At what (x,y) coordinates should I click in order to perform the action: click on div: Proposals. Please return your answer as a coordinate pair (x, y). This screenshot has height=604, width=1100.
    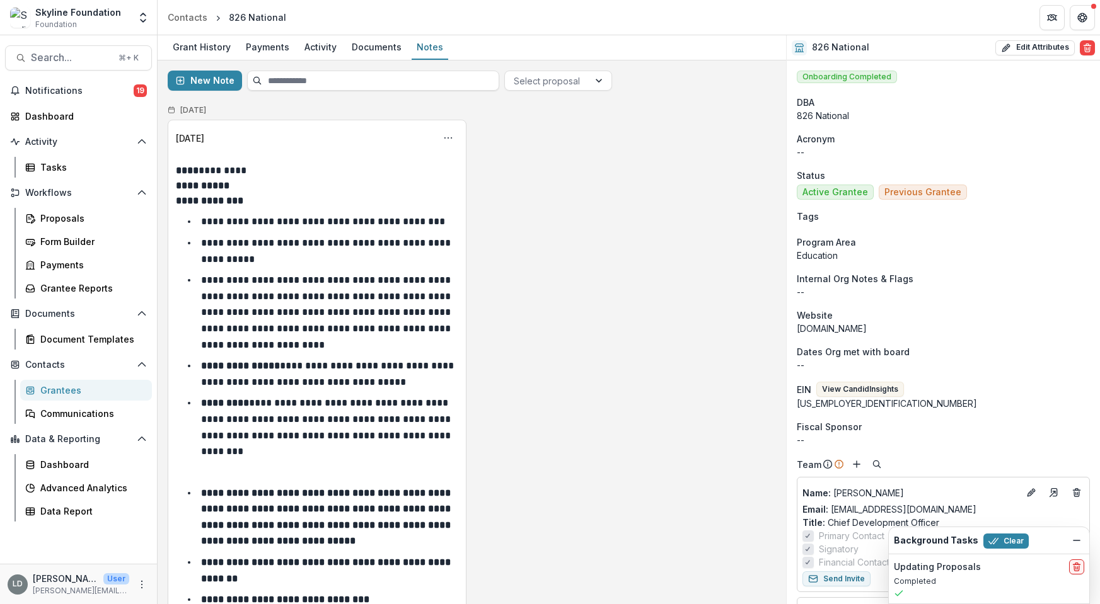
    Looking at the image, I should click on (91, 218).